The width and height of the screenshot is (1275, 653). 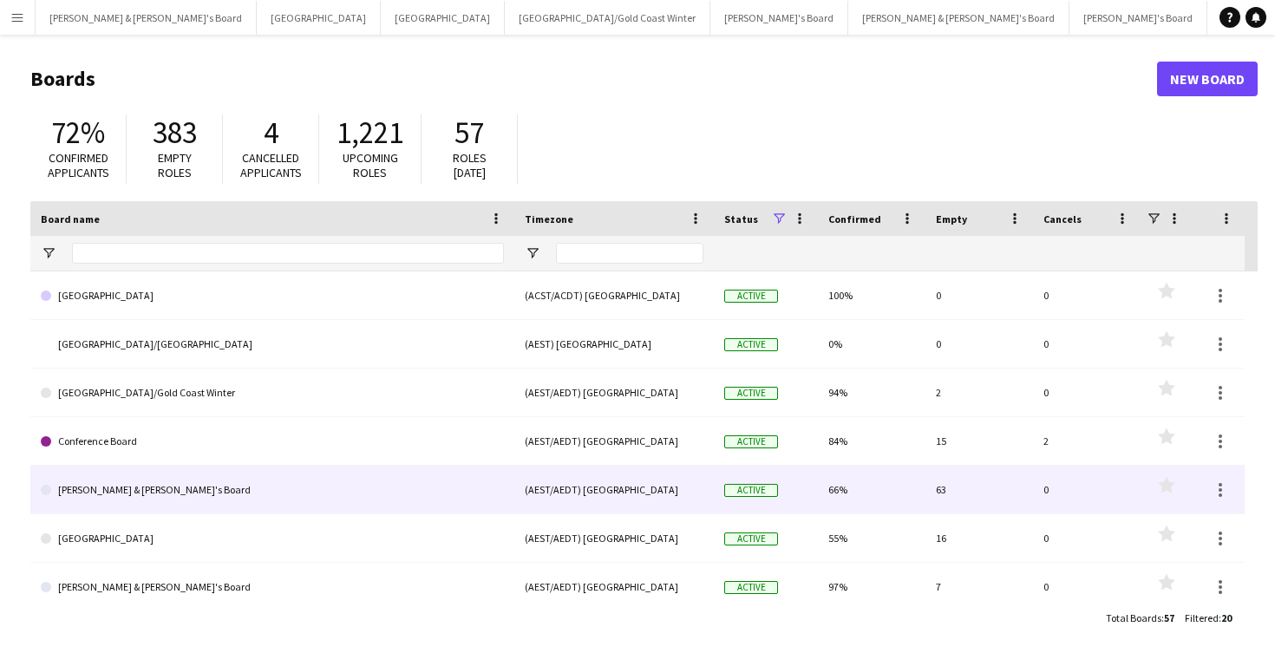 I want to click on span: Confirmed applicants, so click(x=78, y=165).